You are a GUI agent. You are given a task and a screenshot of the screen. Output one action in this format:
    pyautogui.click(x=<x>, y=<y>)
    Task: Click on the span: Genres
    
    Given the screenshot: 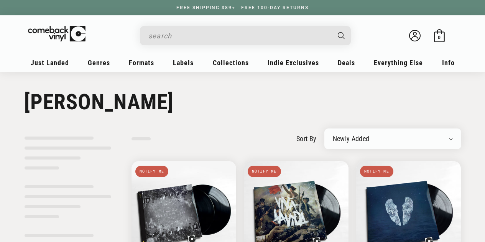 What is the action you would take?
    pyautogui.click(x=99, y=62)
    